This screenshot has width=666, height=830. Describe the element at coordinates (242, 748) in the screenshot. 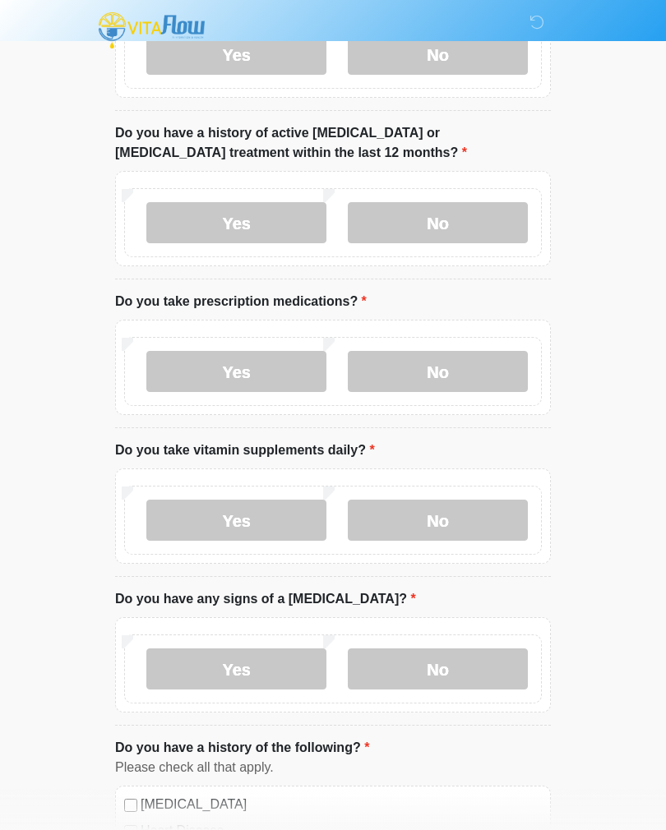

I see `label: Do you have a history of the following?` at that location.